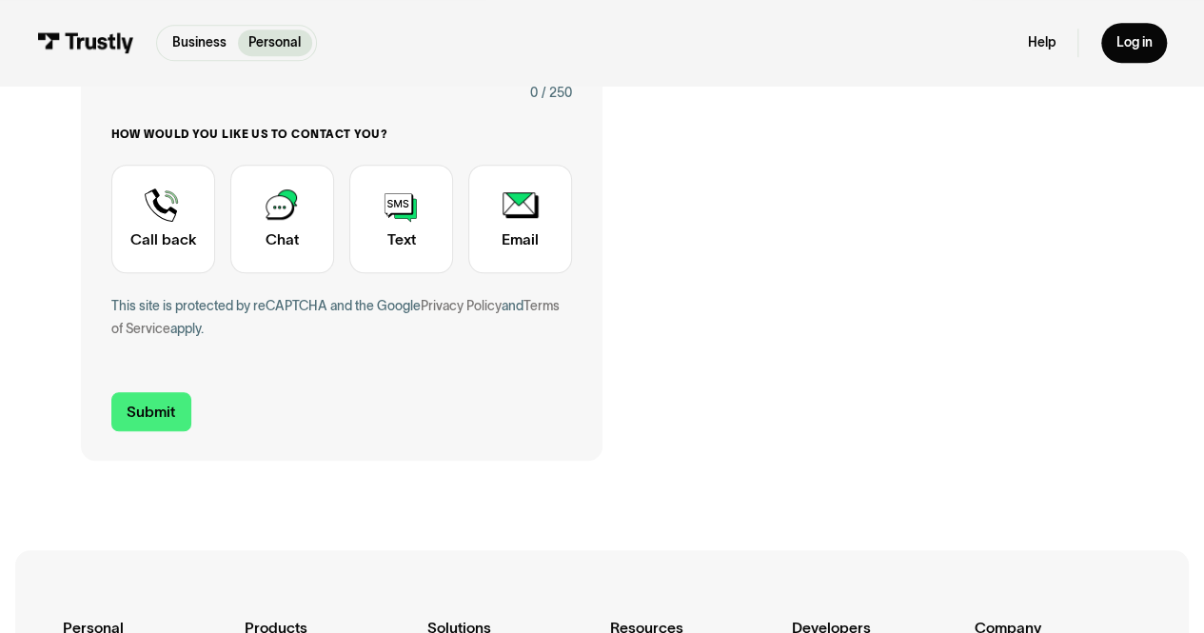  What do you see at coordinates (342, 134) in the screenshot?
I see `label: How would you like us to contact you?` at bounding box center [342, 134].